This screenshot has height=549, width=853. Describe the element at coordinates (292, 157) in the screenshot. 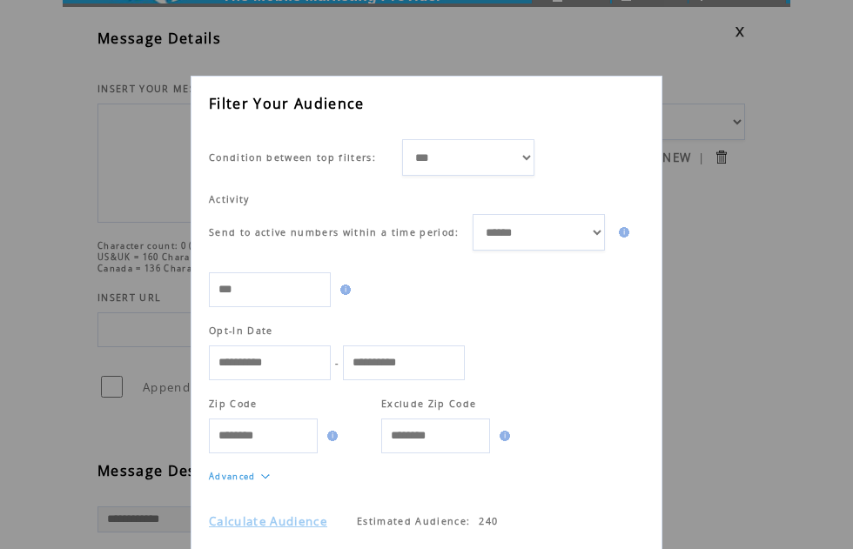

I see `span: Condition between top filters:` at that location.